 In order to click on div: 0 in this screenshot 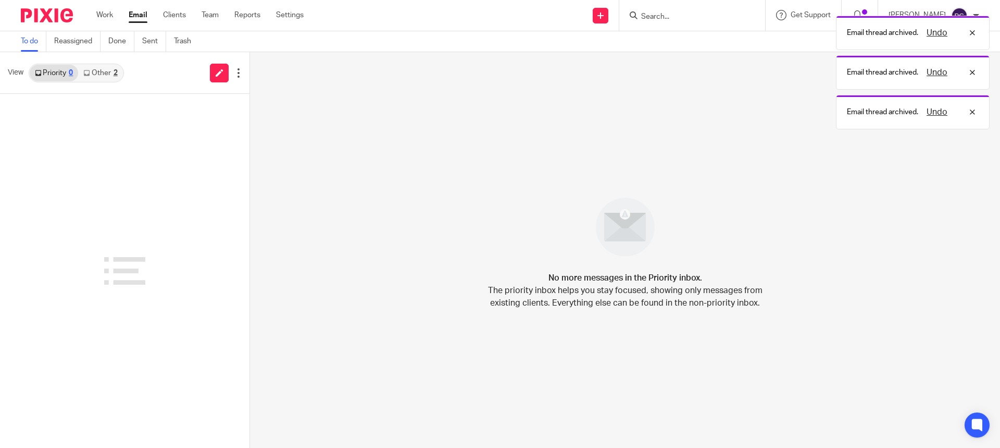, I will do `click(71, 73)`.